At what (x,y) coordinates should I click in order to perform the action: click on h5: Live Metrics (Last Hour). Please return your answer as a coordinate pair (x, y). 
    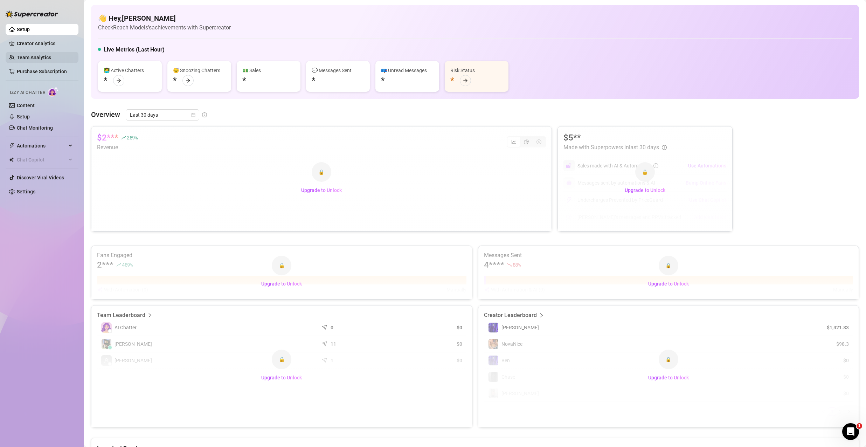
    Looking at the image, I should click on (134, 50).